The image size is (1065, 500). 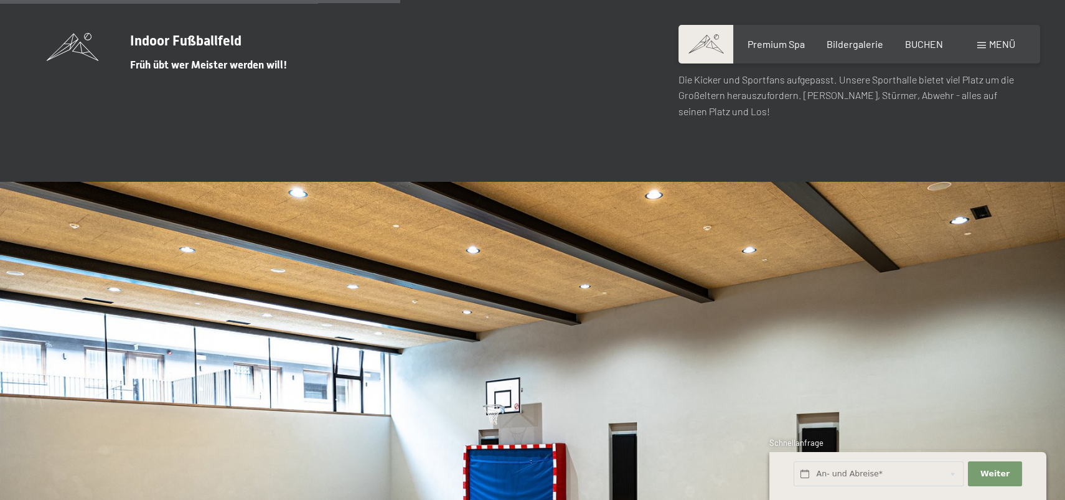 I want to click on a: Premium Spa, so click(x=776, y=44).